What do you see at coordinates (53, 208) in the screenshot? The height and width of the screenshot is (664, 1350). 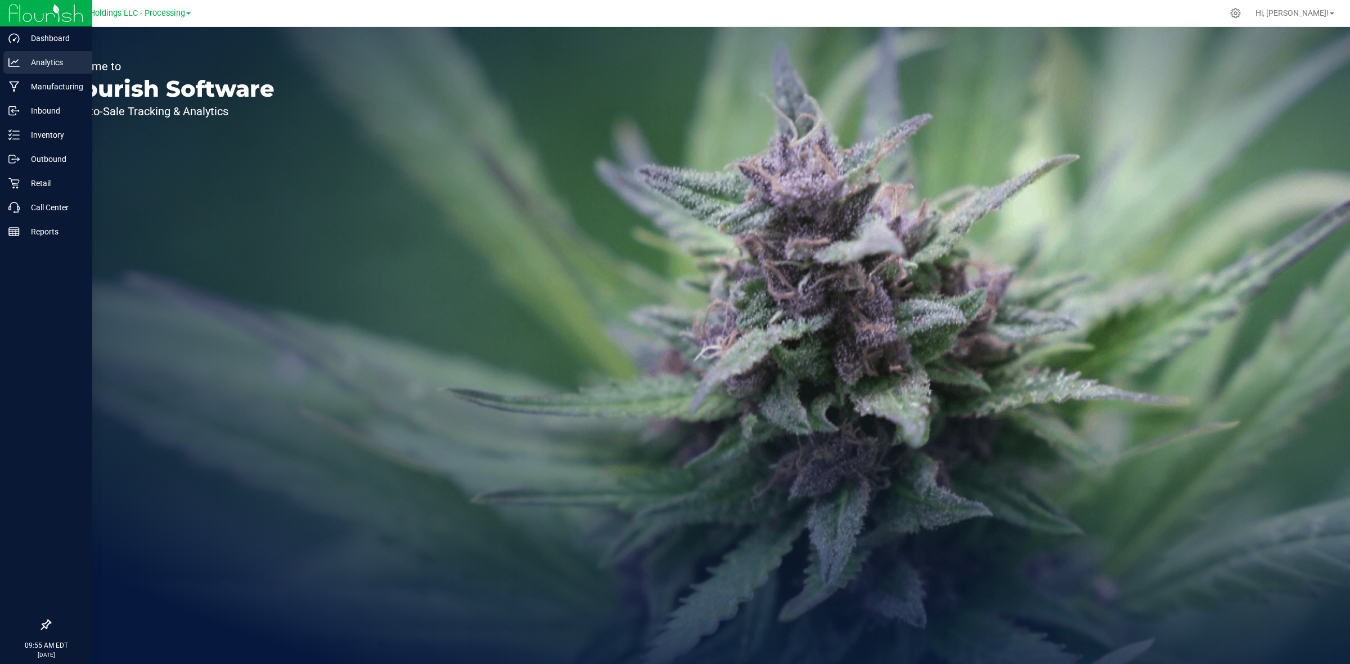 I see `p: Call Center` at bounding box center [53, 208].